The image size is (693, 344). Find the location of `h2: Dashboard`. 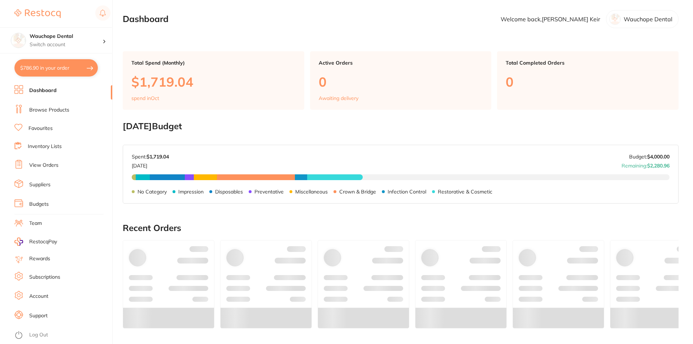

h2: Dashboard is located at coordinates (146, 19).